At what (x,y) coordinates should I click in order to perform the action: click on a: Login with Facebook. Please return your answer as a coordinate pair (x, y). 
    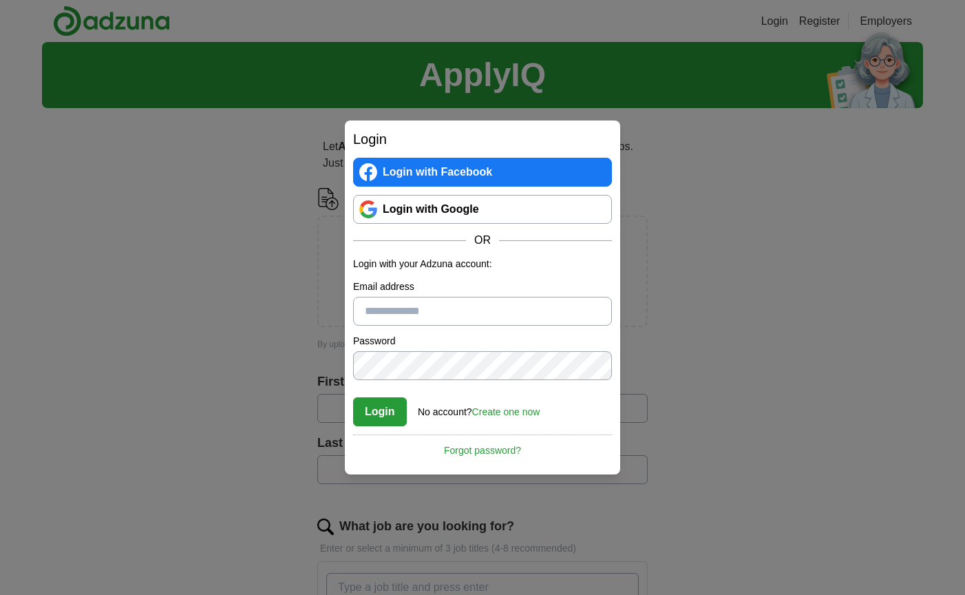
    Looking at the image, I should click on (482, 172).